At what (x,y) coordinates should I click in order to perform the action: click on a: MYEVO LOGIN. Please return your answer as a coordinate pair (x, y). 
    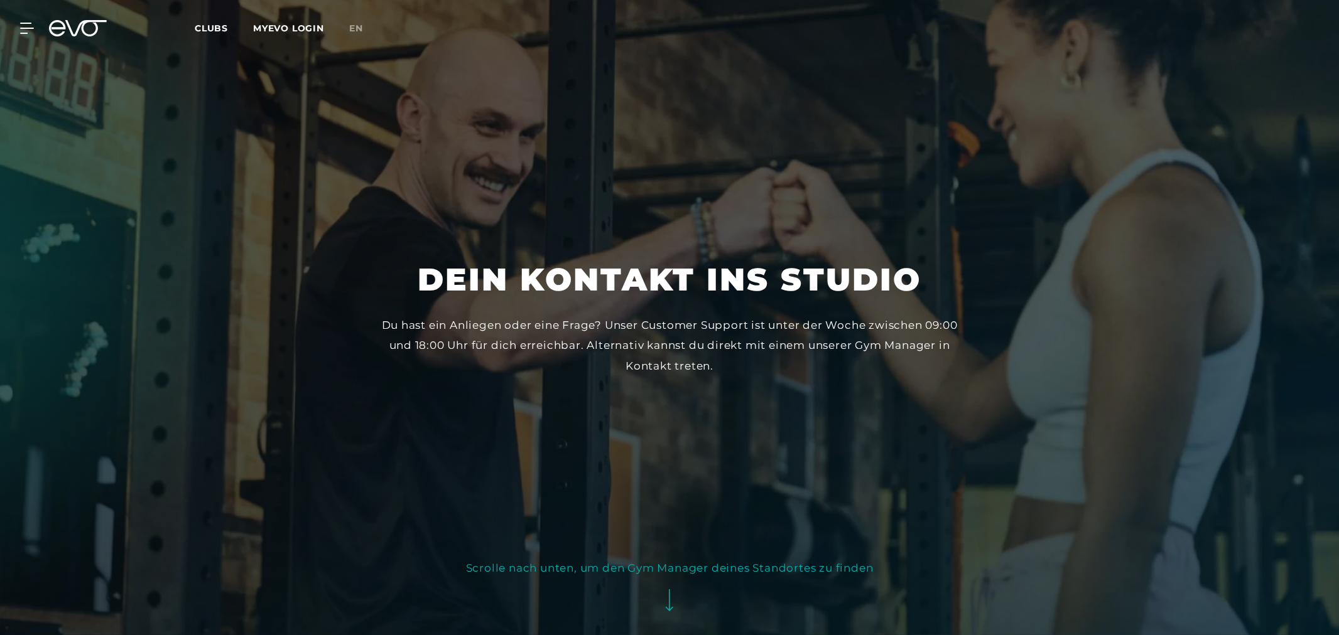
    Looking at the image, I should click on (288, 28).